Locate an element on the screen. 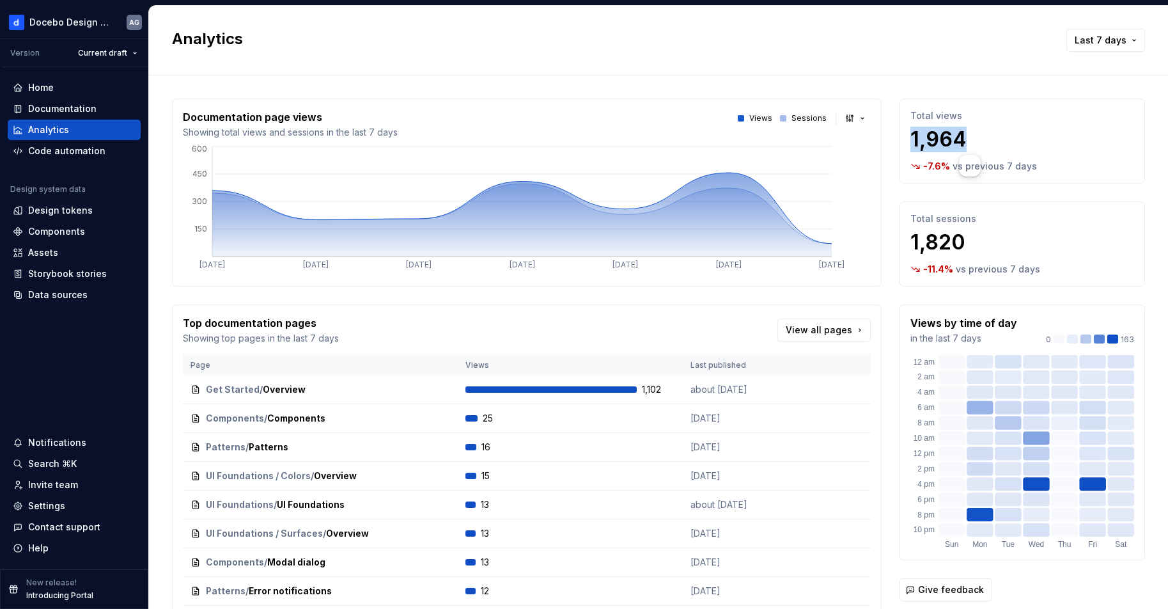 This screenshot has width=1168, height=609. text: Wed is located at coordinates (1036, 544).